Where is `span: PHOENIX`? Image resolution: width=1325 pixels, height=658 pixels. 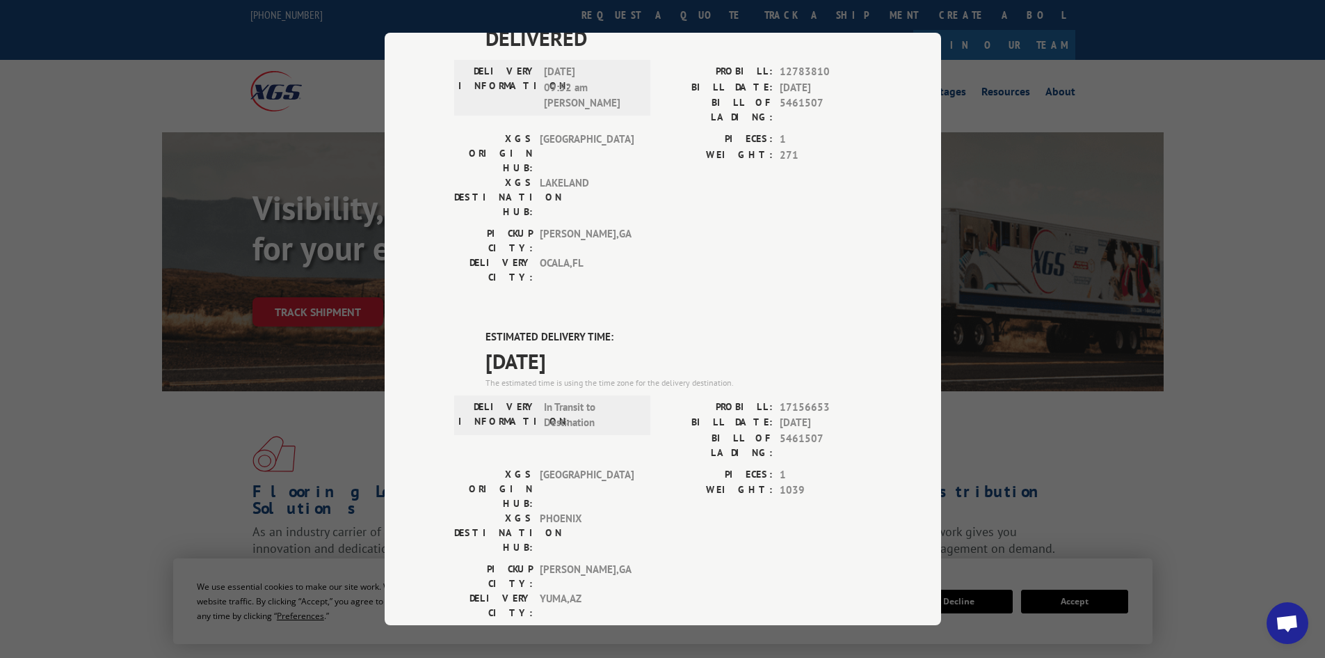 span: PHOENIX is located at coordinates (587, 532).